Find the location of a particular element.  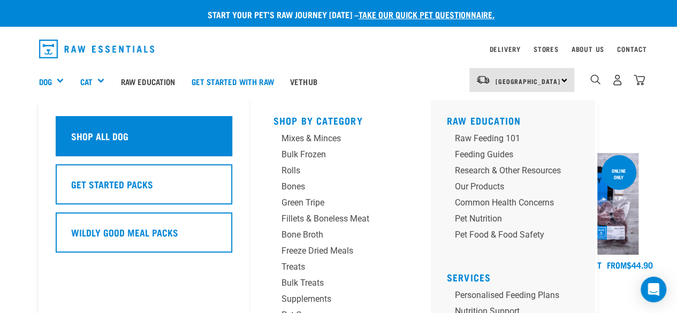

div: Open Intercom Messenger is located at coordinates (653, 289).